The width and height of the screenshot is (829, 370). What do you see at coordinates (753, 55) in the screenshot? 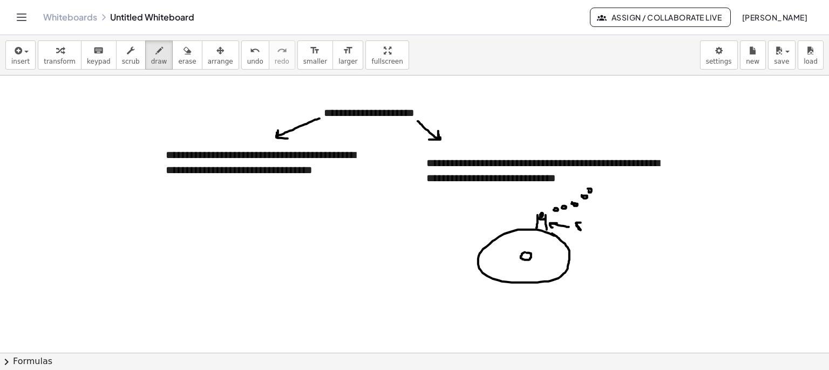
I see `button: new` at bounding box center [753, 55].